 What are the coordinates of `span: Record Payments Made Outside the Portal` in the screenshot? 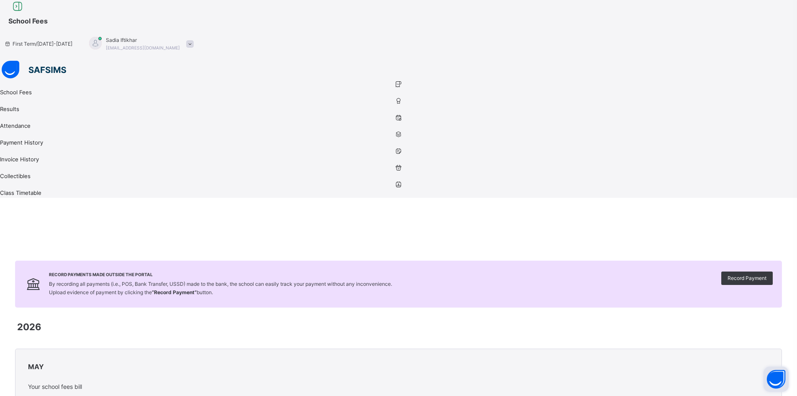 It's located at (221, 274).